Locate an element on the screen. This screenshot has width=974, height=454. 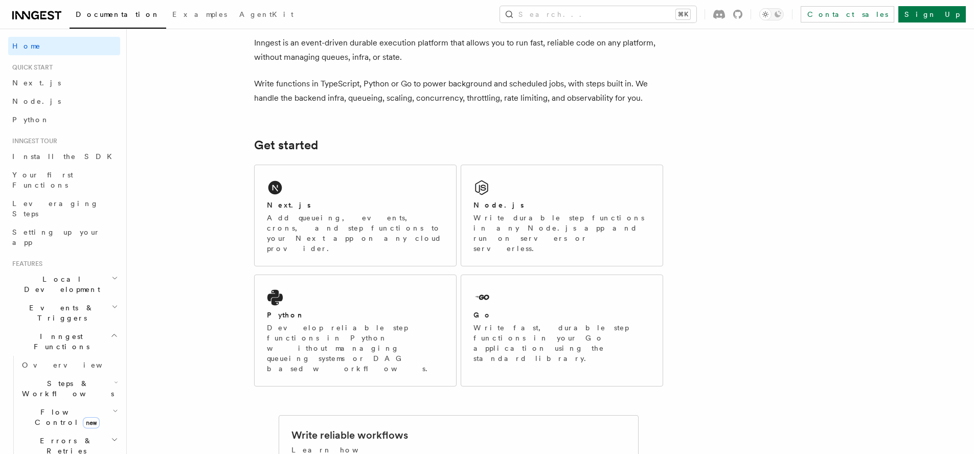
h2: Next.js is located at coordinates (289, 205).